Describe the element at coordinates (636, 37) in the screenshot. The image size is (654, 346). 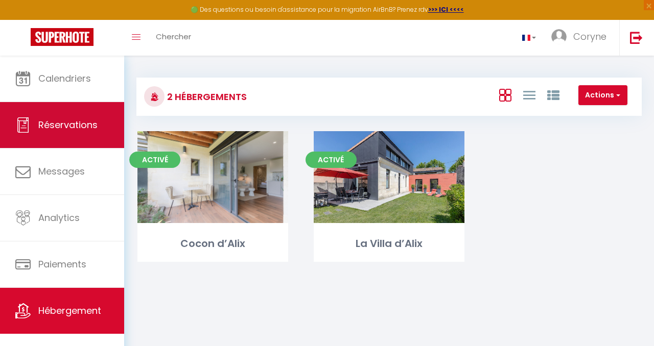
I see `img: logout` at that location.